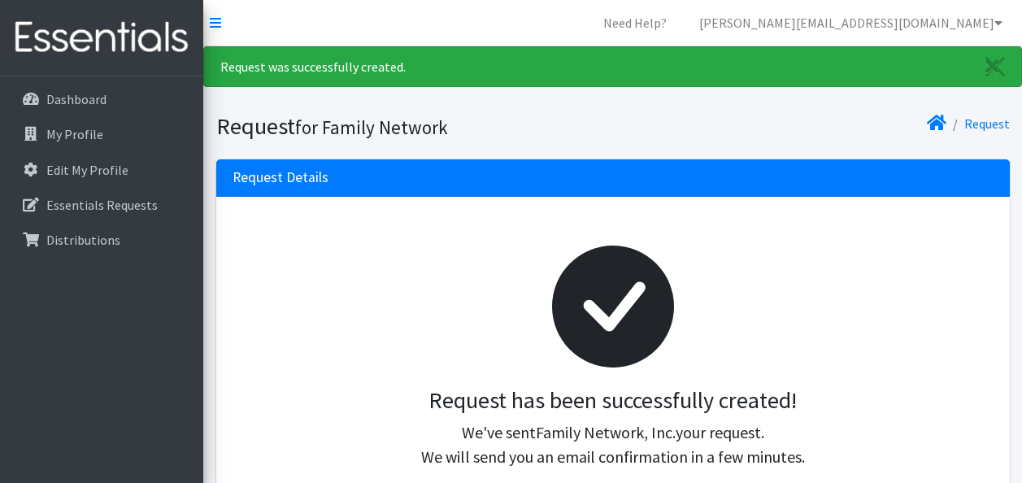 The height and width of the screenshot is (483, 1022). Describe the element at coordinates (613, 401) in the screenshot. I see `h3: Request has been successfully created!` at that location.